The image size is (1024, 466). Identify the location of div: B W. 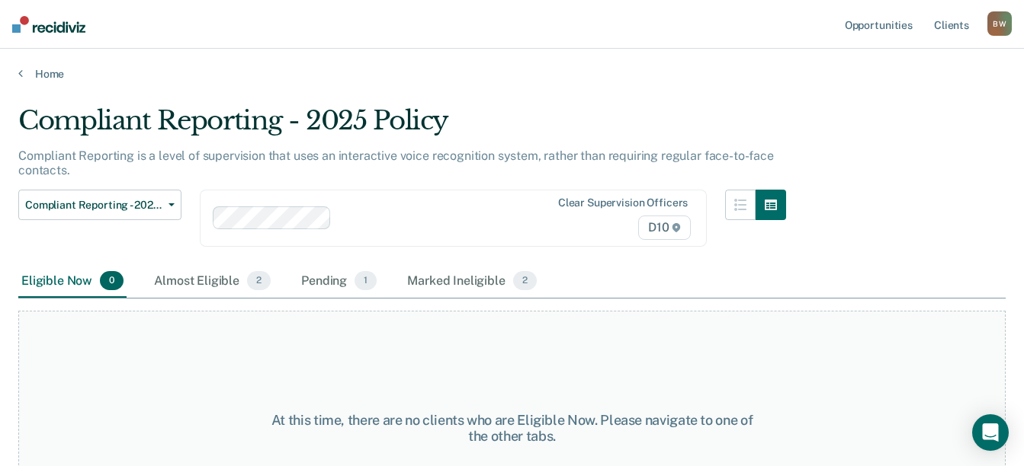
(999, 24).